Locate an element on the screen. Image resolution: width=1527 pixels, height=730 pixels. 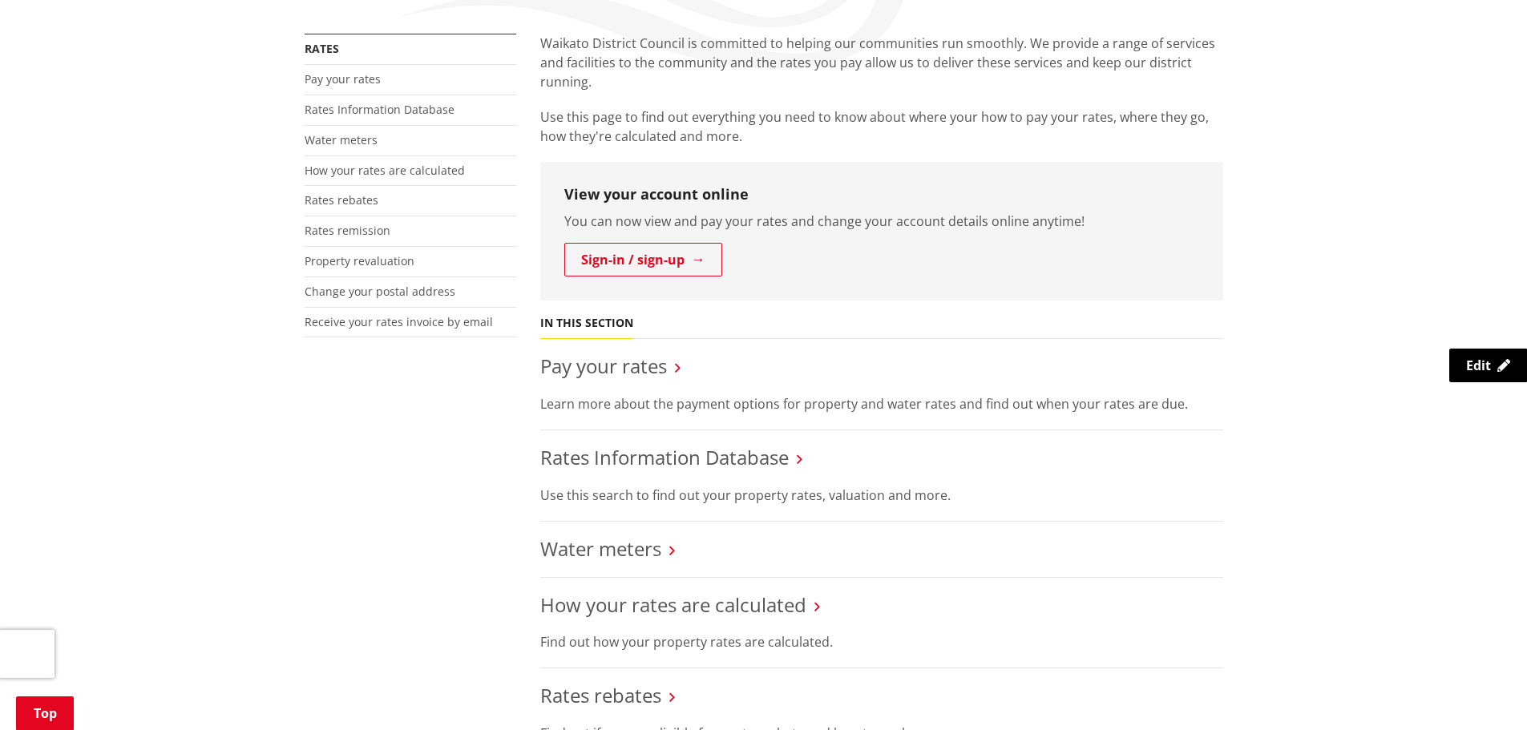
a: Top is located at coordinates (45, 714).